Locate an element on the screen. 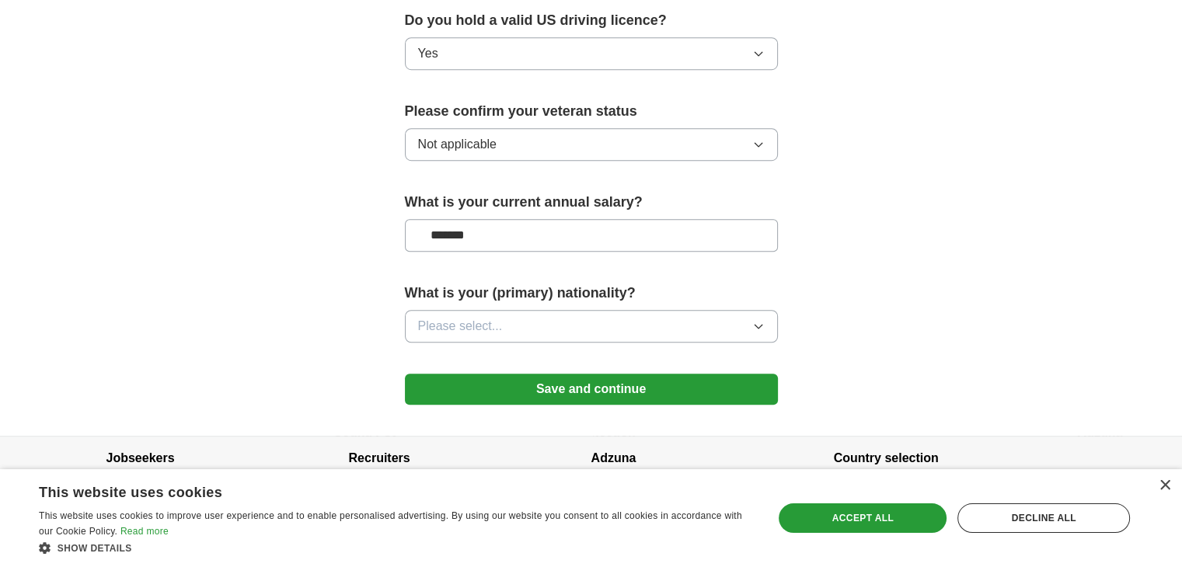  a: Read more, opens a new window is located at coordinates (145, 532).